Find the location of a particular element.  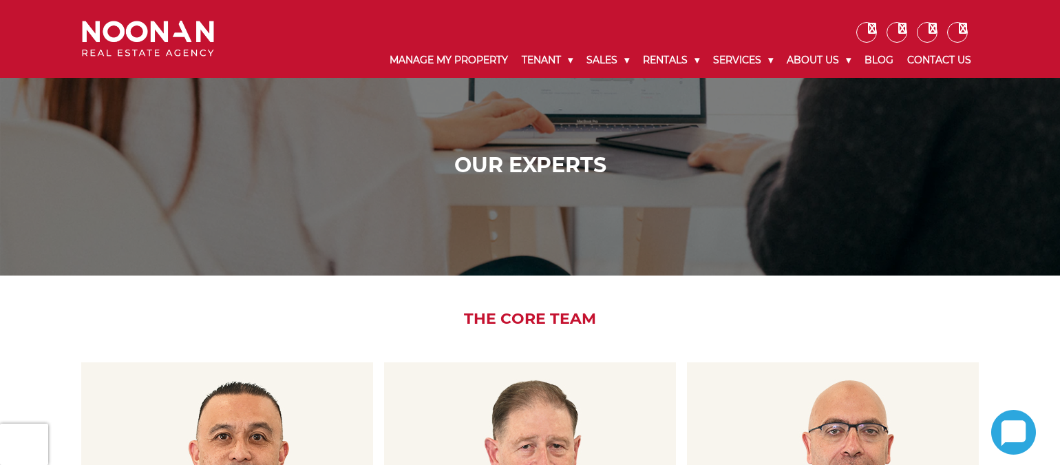

a: Contact Us is located at coordinates (939, 60).